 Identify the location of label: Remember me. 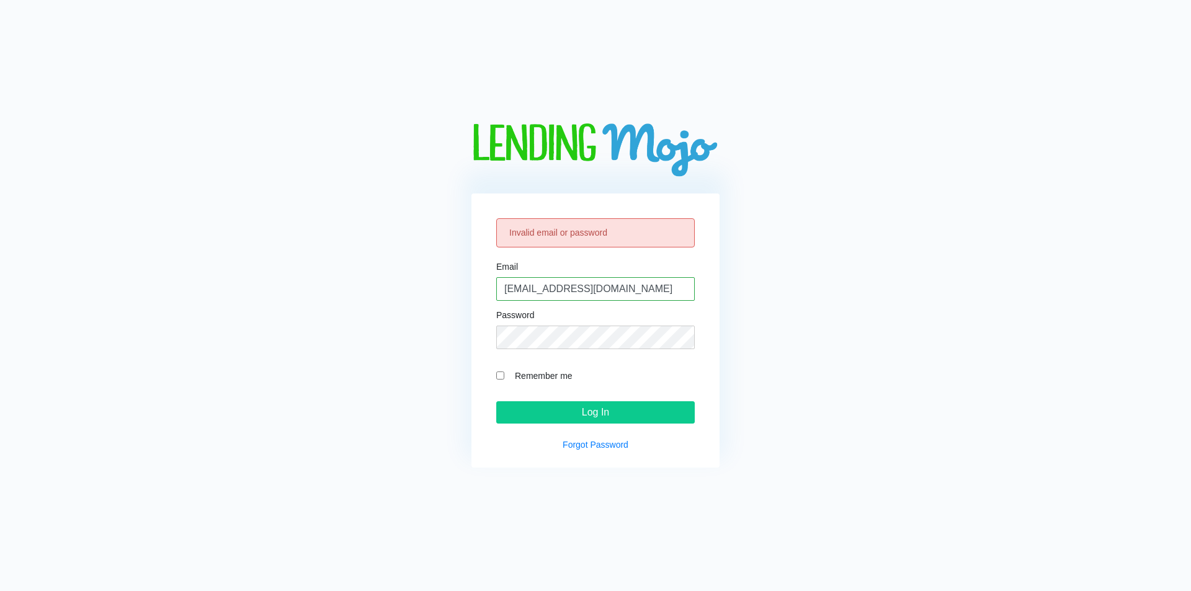
(602, 375).